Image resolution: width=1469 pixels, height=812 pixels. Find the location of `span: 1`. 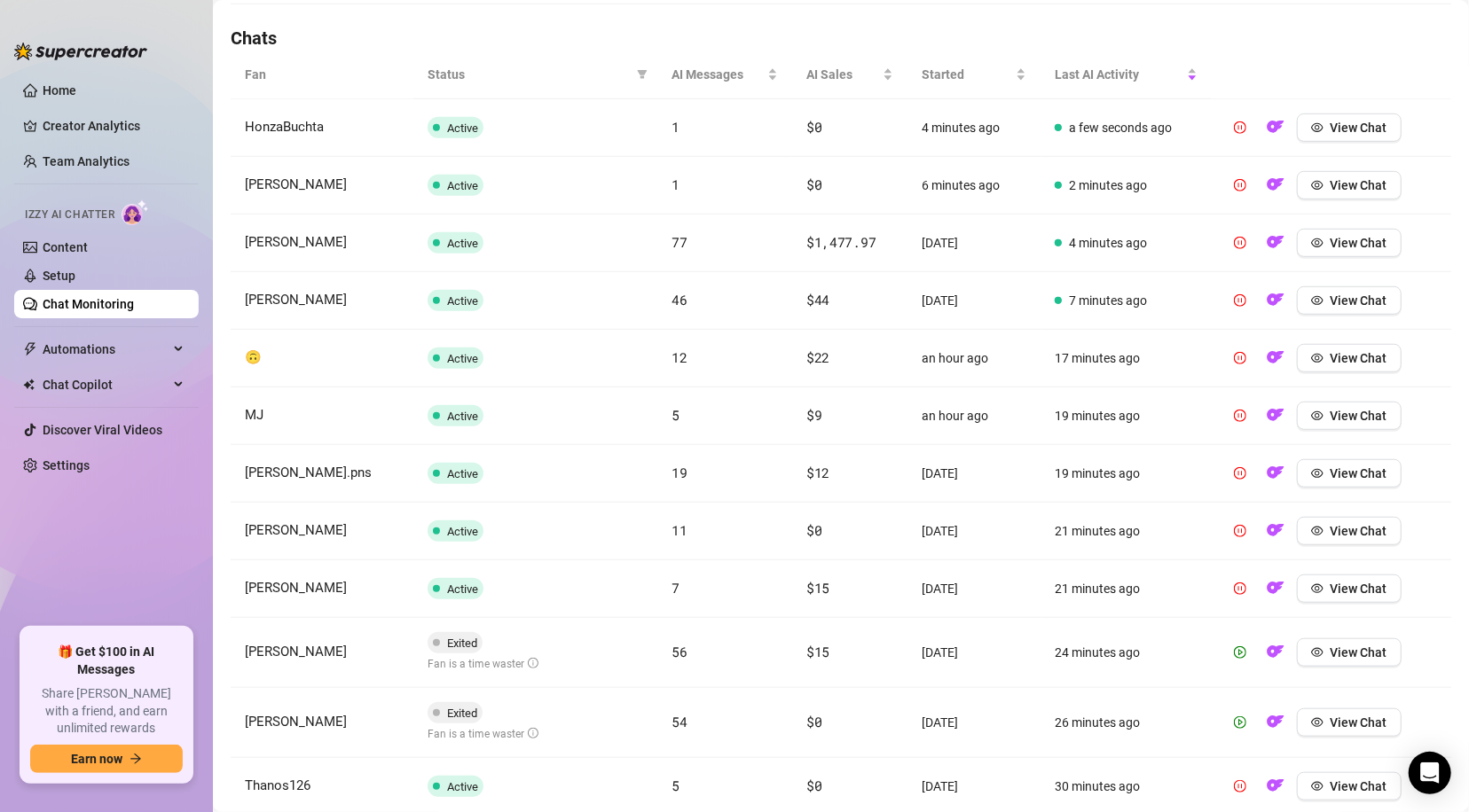

span: 1 is located at coordinates (675, 184).